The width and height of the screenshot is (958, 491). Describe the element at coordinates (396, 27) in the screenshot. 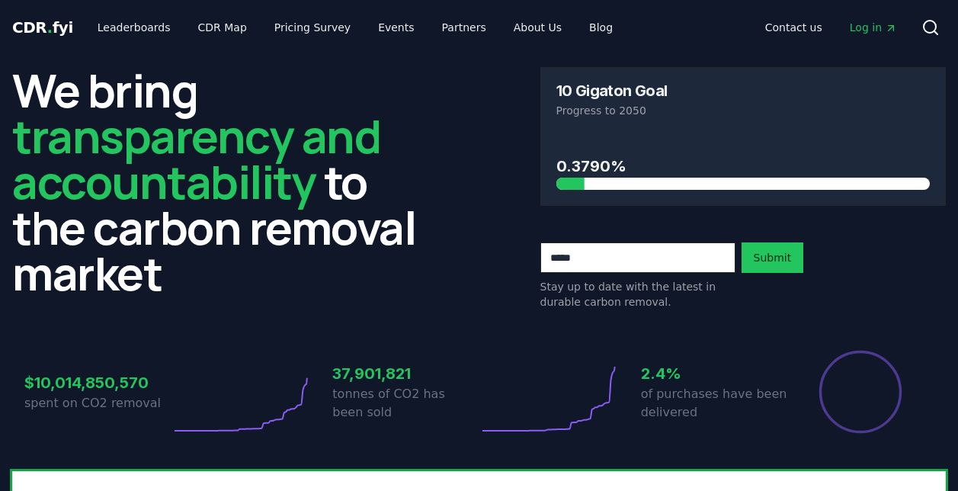

I see `a: Events` at that location.